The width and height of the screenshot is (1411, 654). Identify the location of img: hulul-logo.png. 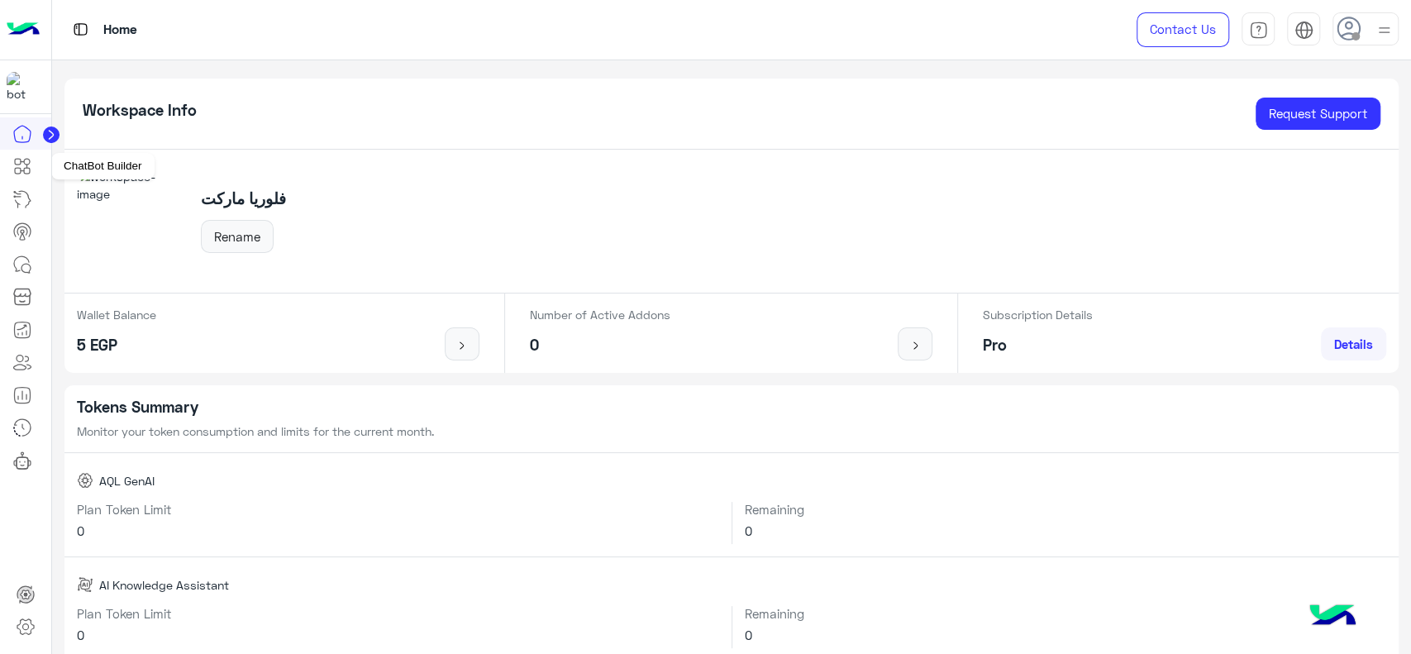
(1333, 617).